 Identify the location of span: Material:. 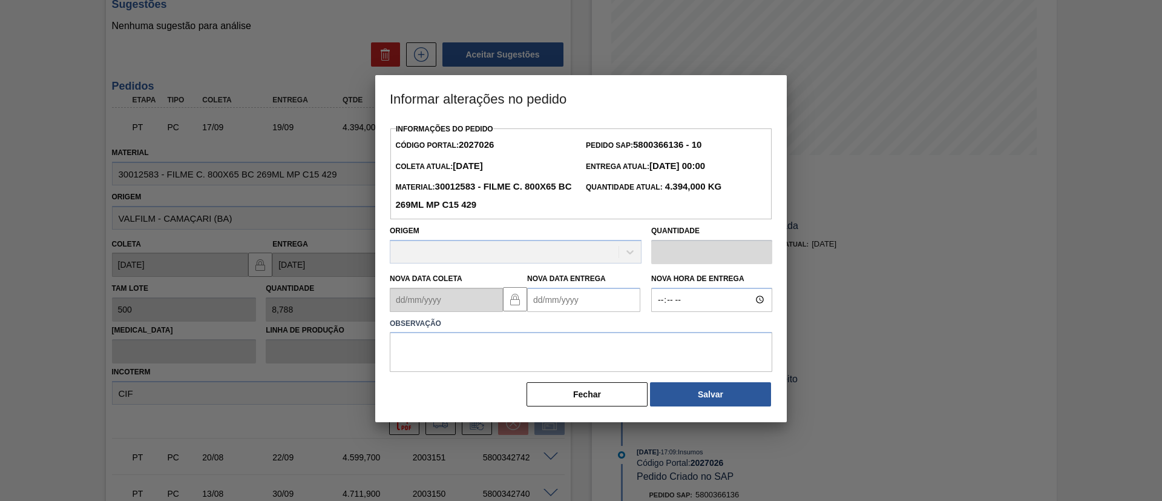
(483, 196).